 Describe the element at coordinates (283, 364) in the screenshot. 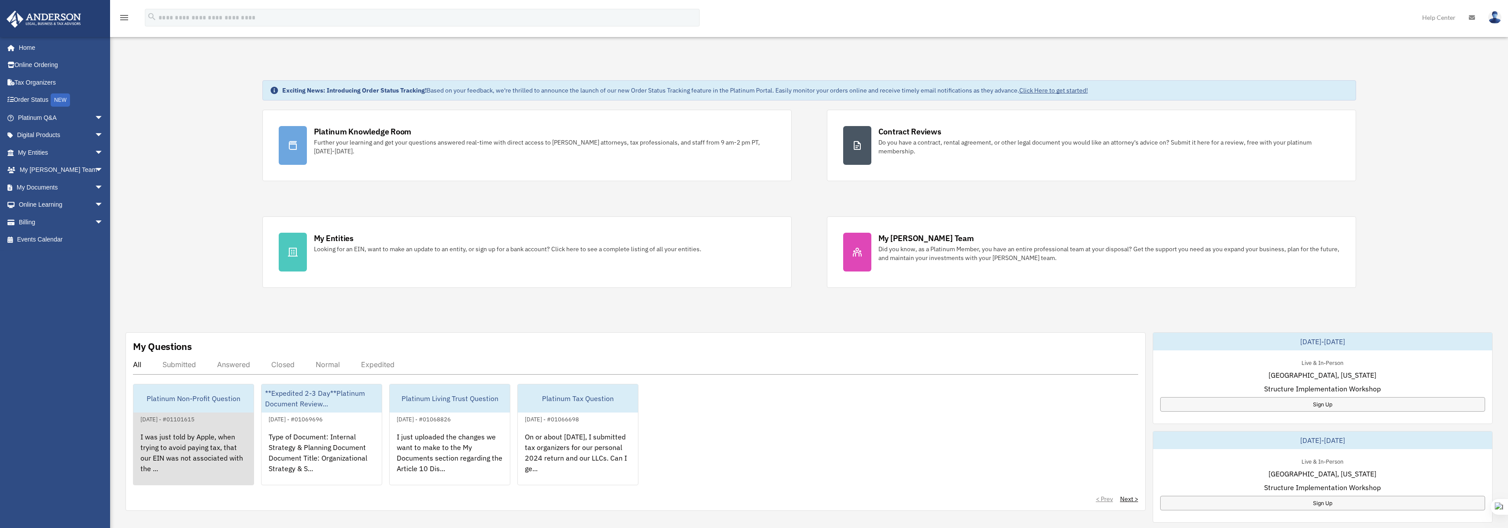

I see `div: Closed` at that location.